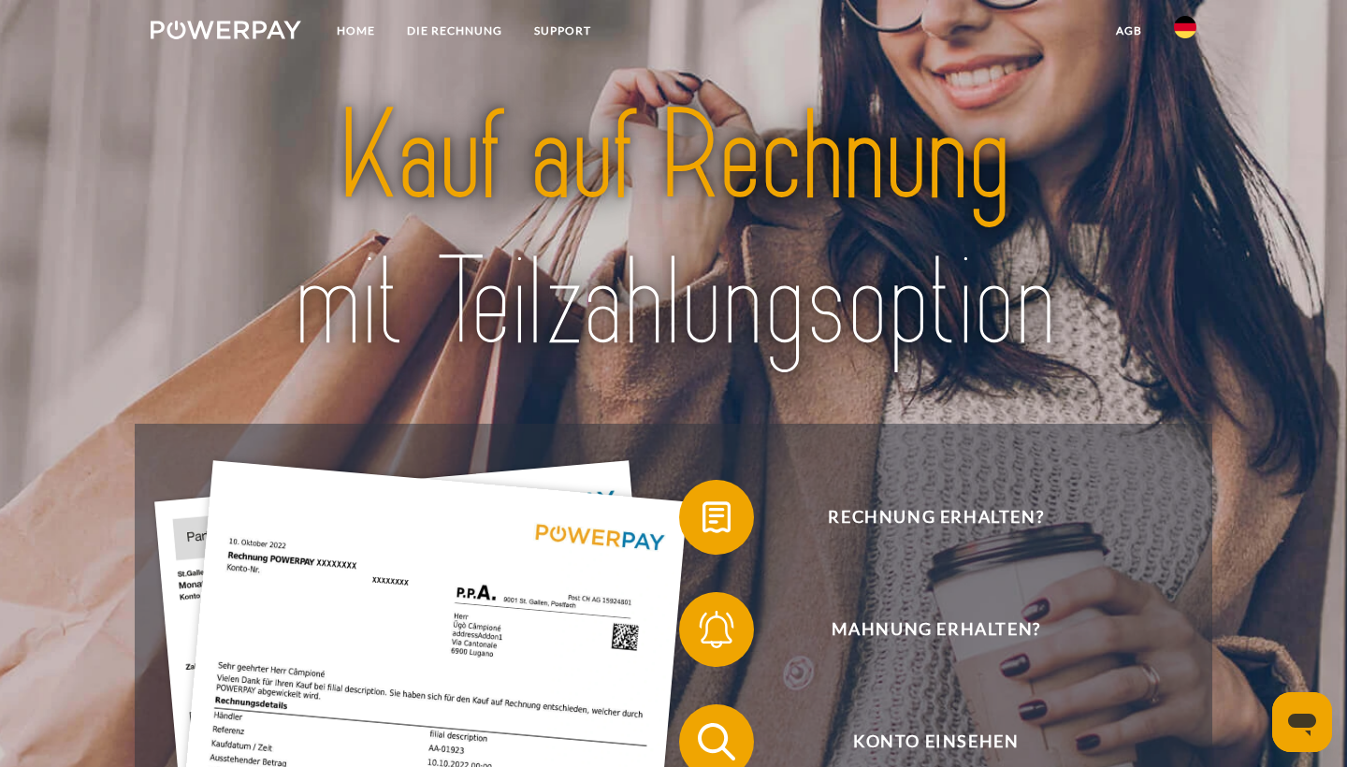 This screenshot has width=1347, height=767. What do you see at coordinates (674, 230) in the screenshot?
I see `img: title-powerpay_de.svg` at bounding box center [674, 230].